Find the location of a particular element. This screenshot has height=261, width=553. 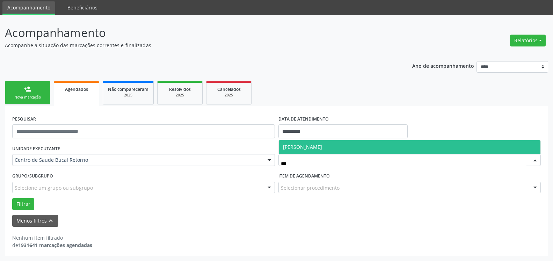

button: Filtrar is located at coordinates (23, 204).